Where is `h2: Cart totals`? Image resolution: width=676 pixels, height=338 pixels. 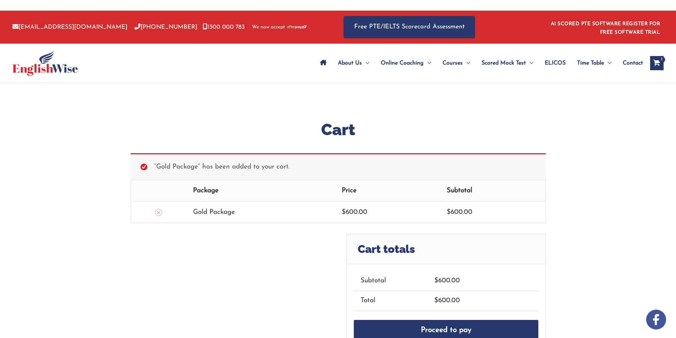
h2: Cart totals is located at coordinates (446, 249).